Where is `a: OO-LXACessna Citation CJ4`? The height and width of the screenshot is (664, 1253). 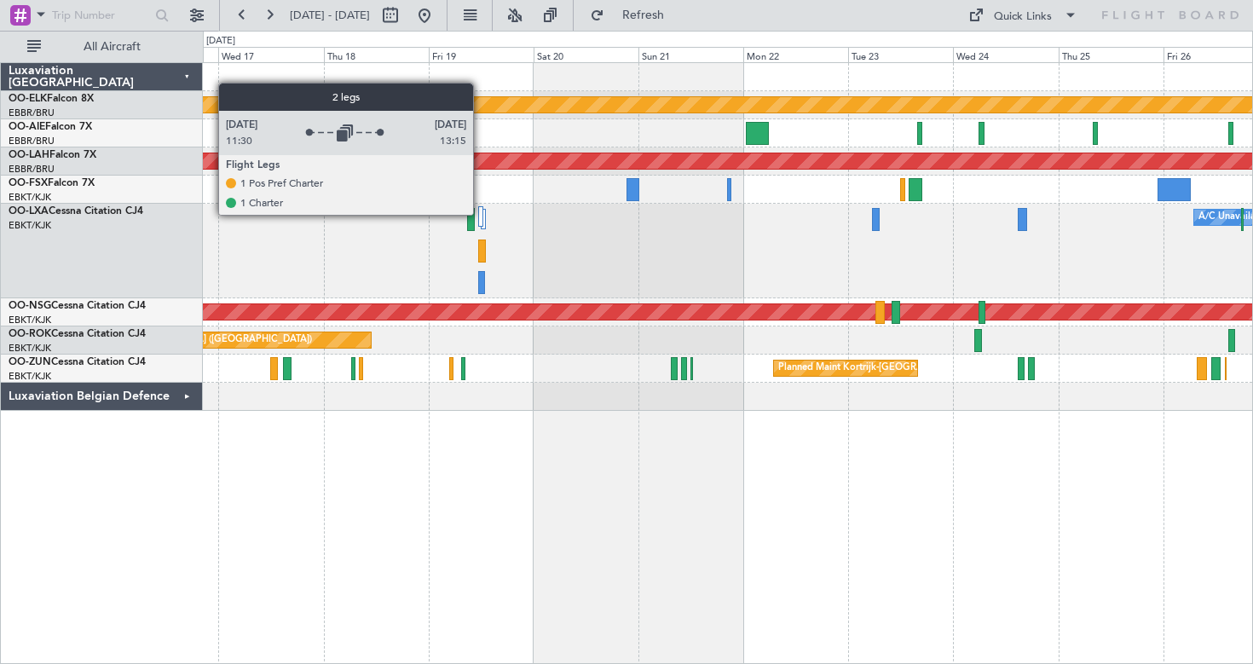
a: OO-LXACessna Citation CJ4 is located at coordinates (76, 211).